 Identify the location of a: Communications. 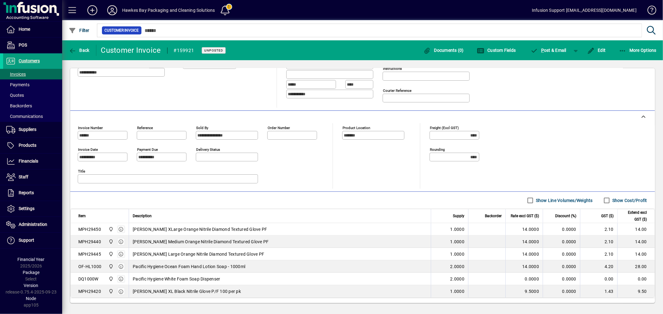
(33, 116).